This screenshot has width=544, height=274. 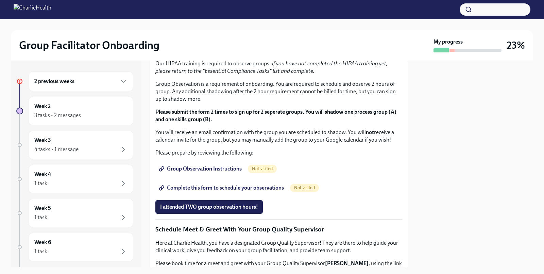 I want to click on h3: 23%, so click(x=516, y=45).